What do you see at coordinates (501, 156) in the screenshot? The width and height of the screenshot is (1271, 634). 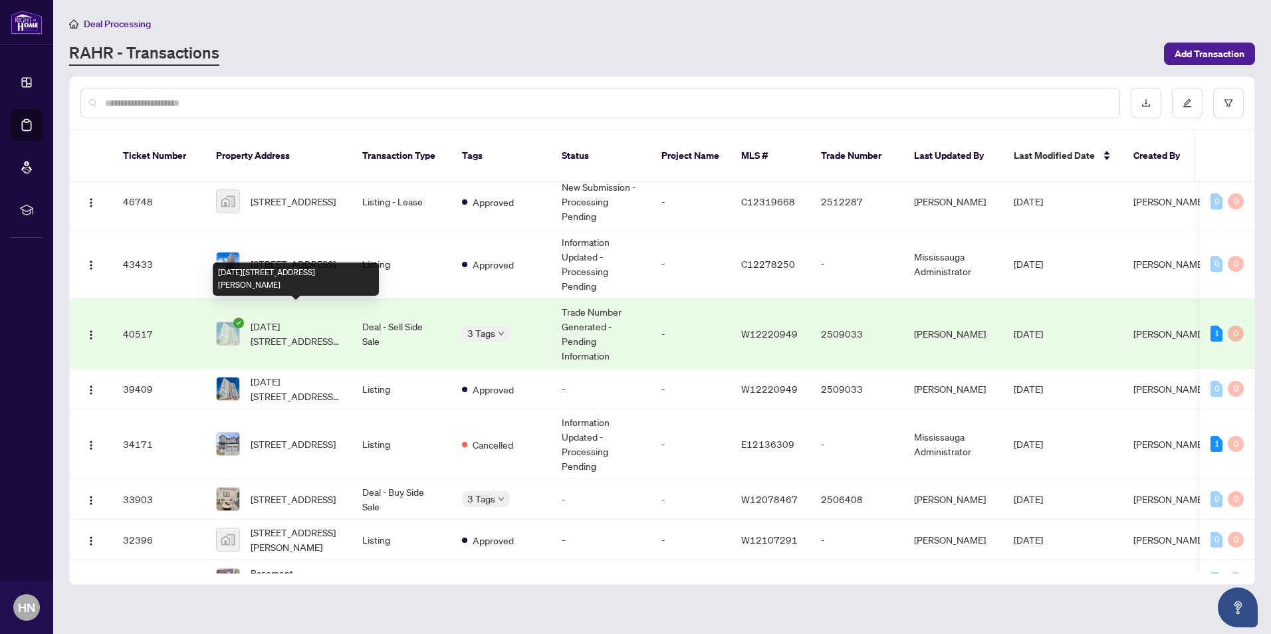 I see `th: Tags` at bounding box center [501, 156].